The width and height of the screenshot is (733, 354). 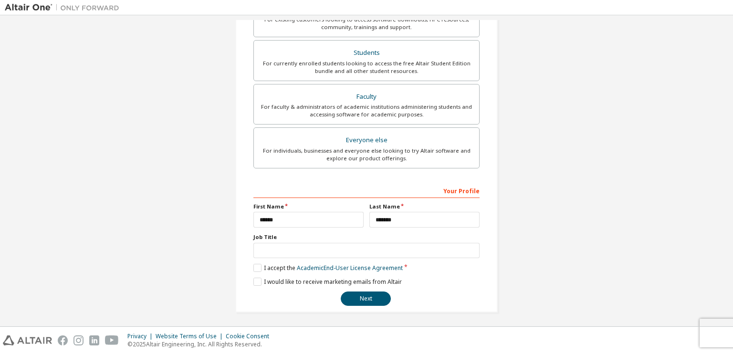 What do you see at coordinates (141, 336) in the screenshot?
I see `div: Privacy` at bounding box center [141, 336].